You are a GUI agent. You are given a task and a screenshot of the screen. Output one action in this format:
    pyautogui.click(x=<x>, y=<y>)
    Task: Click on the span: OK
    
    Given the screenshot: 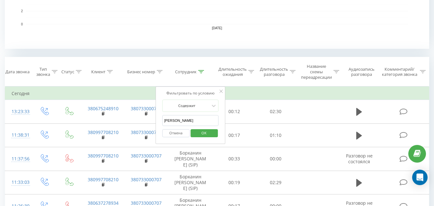 What is the action you would take?
    pyautogui.click(x=204, y=133)
    